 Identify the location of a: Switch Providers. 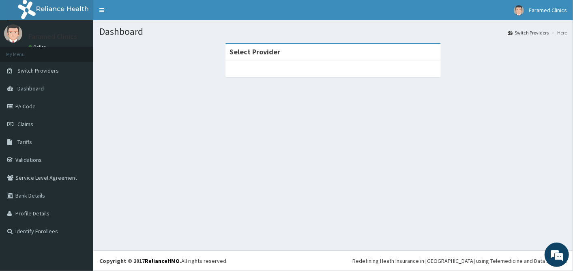
(528, 32).